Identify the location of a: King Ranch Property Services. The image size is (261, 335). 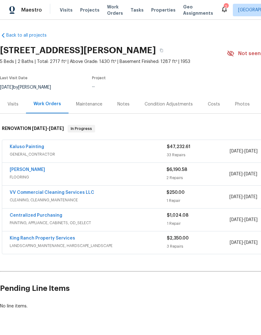
(42, 239).